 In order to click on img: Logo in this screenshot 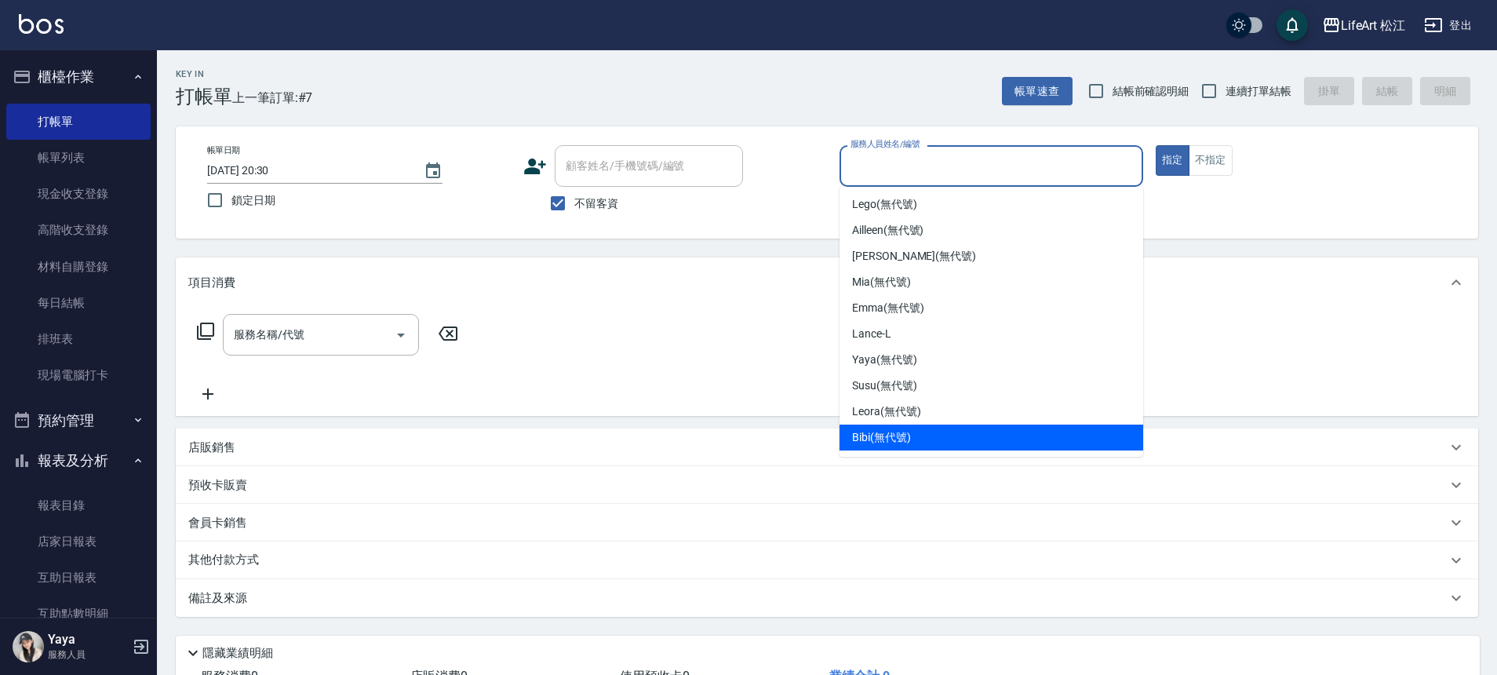, I will do `click(41, 24)`.